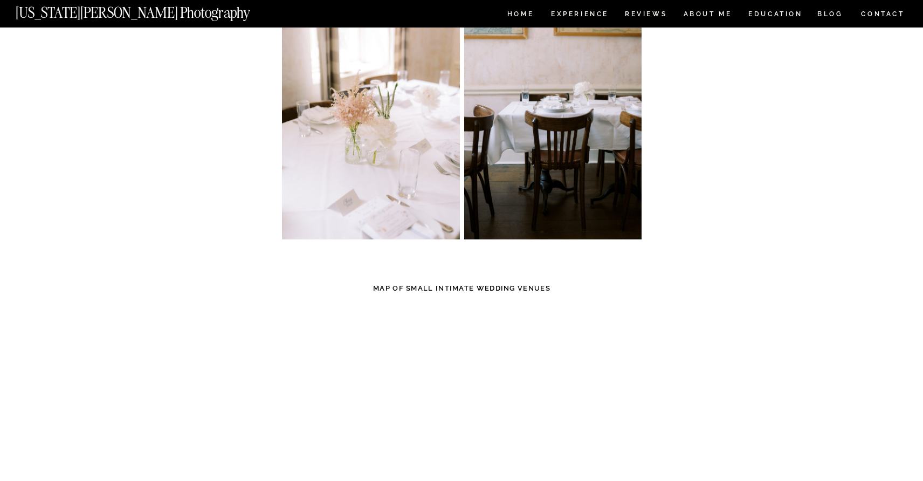 The height and width of the screenshot is (481, 923). Describe the element at coordinates (883, 14) in the screenshot. I see `a: CONTACT` at that location.